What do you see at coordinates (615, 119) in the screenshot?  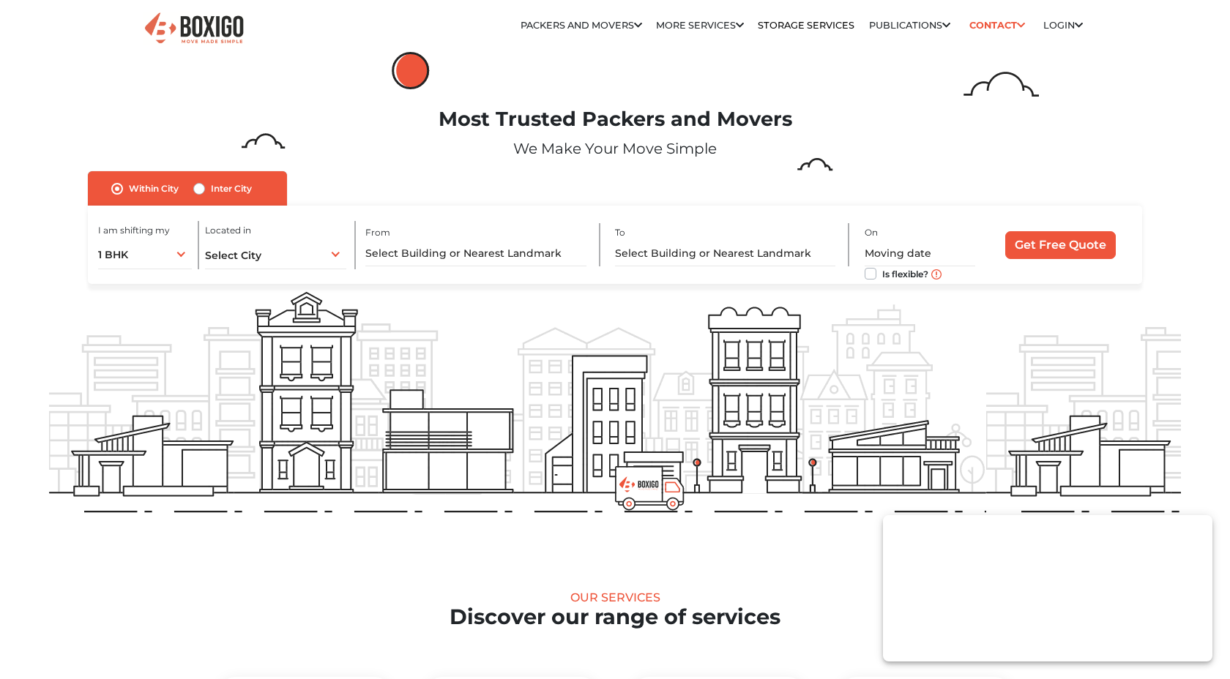 I see `h1: Most Trusted Packers and Movers` at bounding box center [615, 119].